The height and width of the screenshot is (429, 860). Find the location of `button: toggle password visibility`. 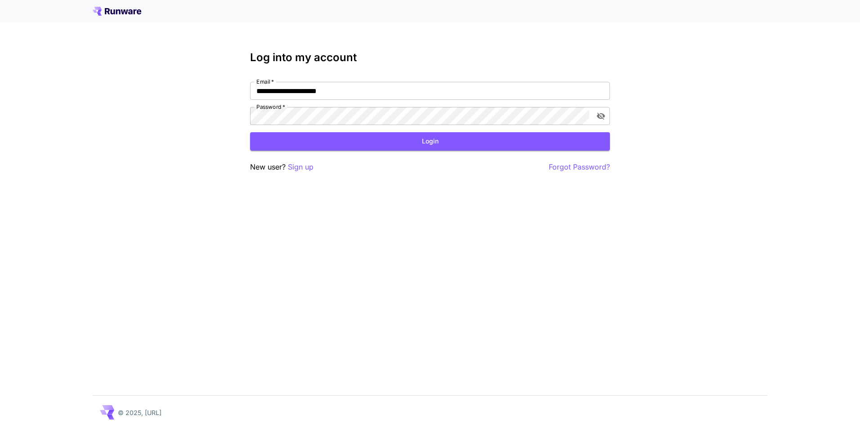

button: toggle password visibility is located at coordinates (601, 116).